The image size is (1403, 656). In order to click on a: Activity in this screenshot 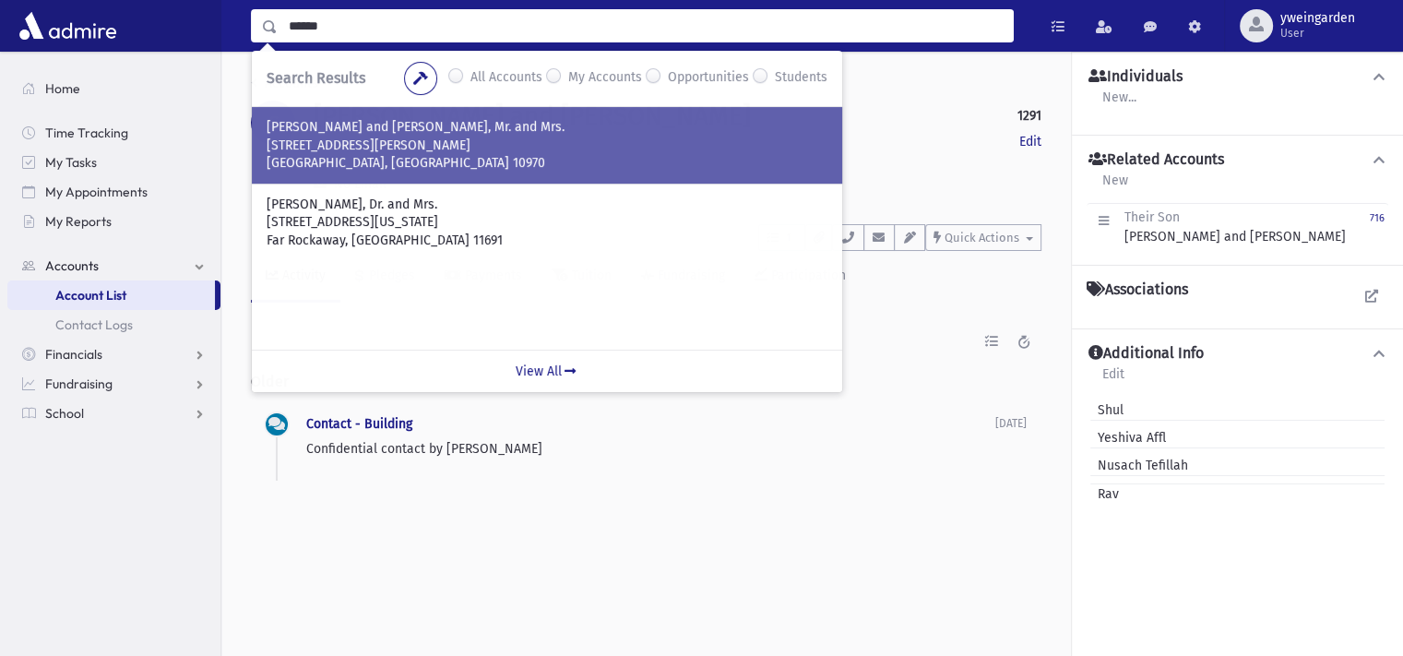, I will do `click(295, 277)`.